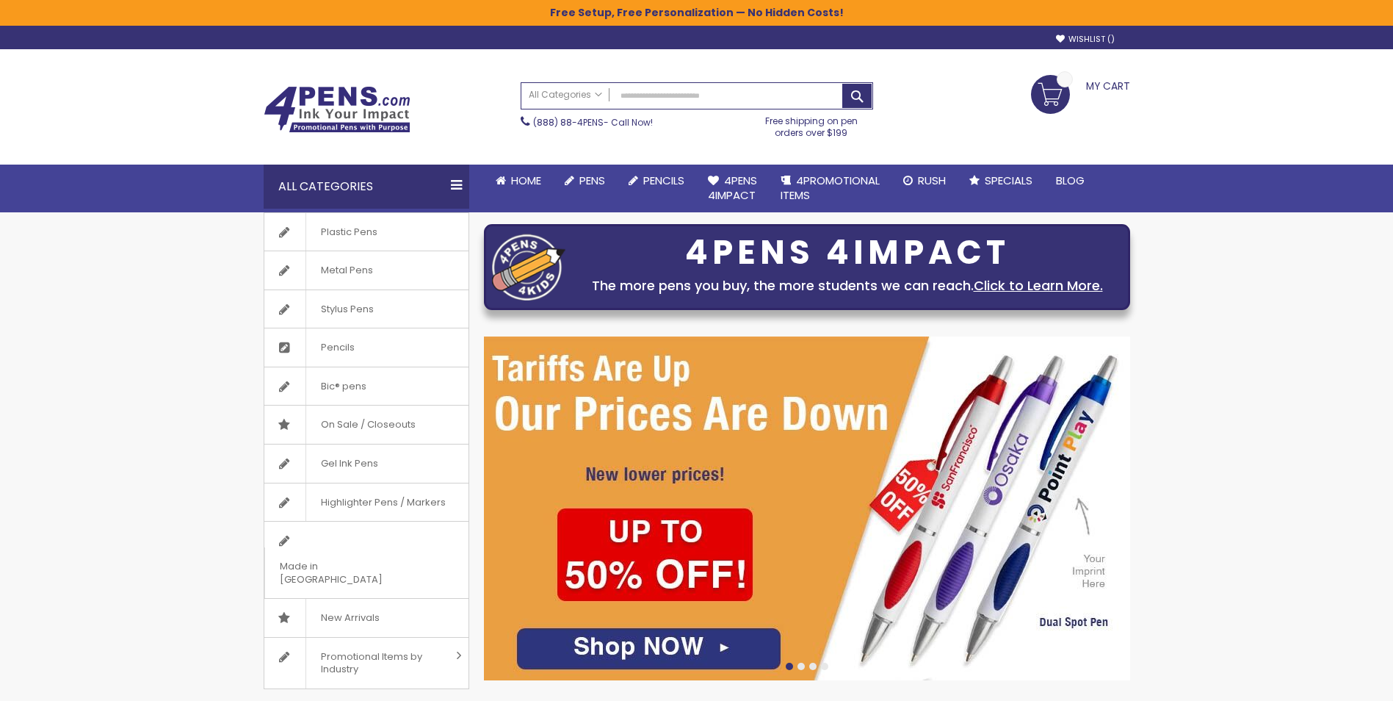 The image size is (1393, 701). Describe the element at coordinates (366, 424) in the screenshot. I see `a: On Sale / Closeouts` at that location.